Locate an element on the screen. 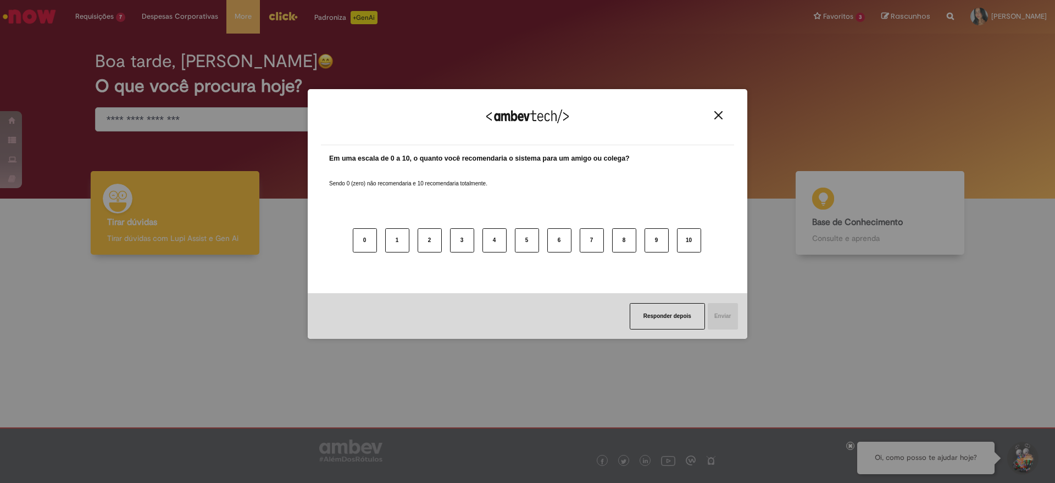  label: Sendo 0 (zero) não recomendaria e 10 recomendaria totalmente. is located at coordinates (408, 177).